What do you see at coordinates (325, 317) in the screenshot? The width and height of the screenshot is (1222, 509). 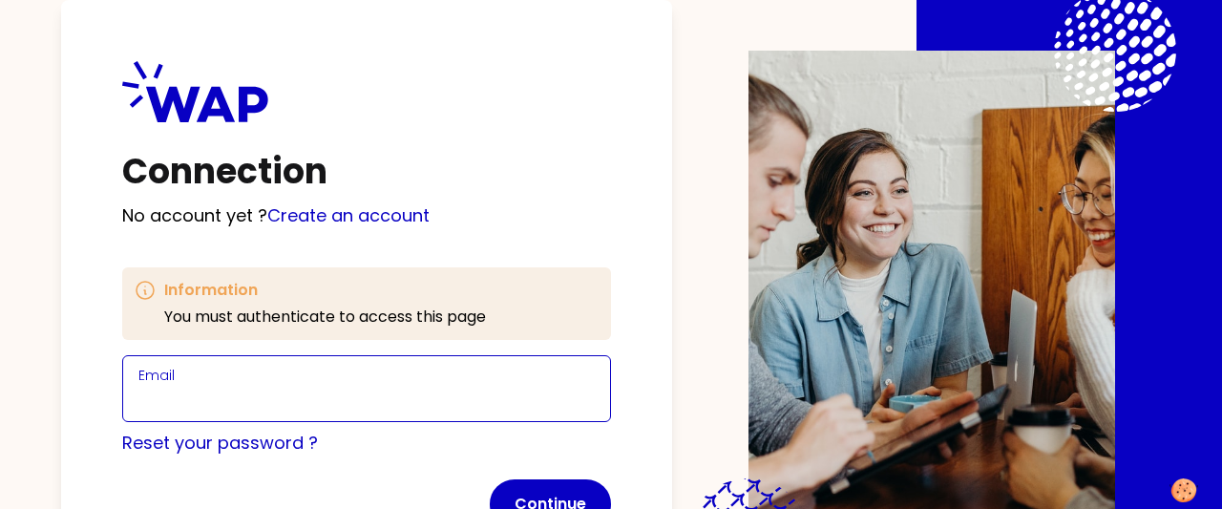 I see `p: You must authenticate to access this page` at bounding box center [325, 317].